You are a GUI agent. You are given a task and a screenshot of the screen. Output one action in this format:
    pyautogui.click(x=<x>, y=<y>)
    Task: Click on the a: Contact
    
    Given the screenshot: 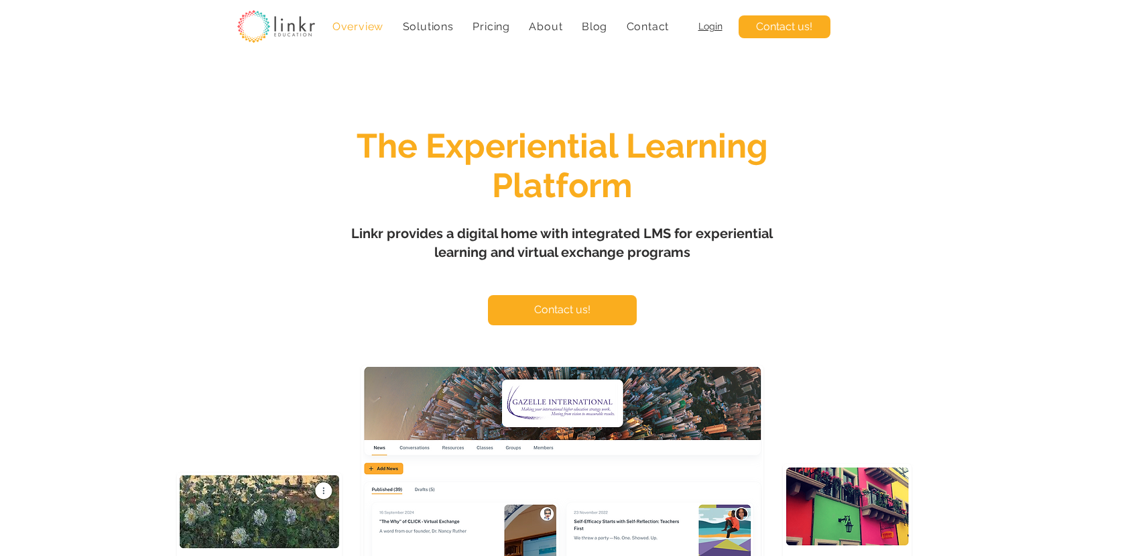 What is the action you would take?
    pyautogui.click(x=647, y=26)
    